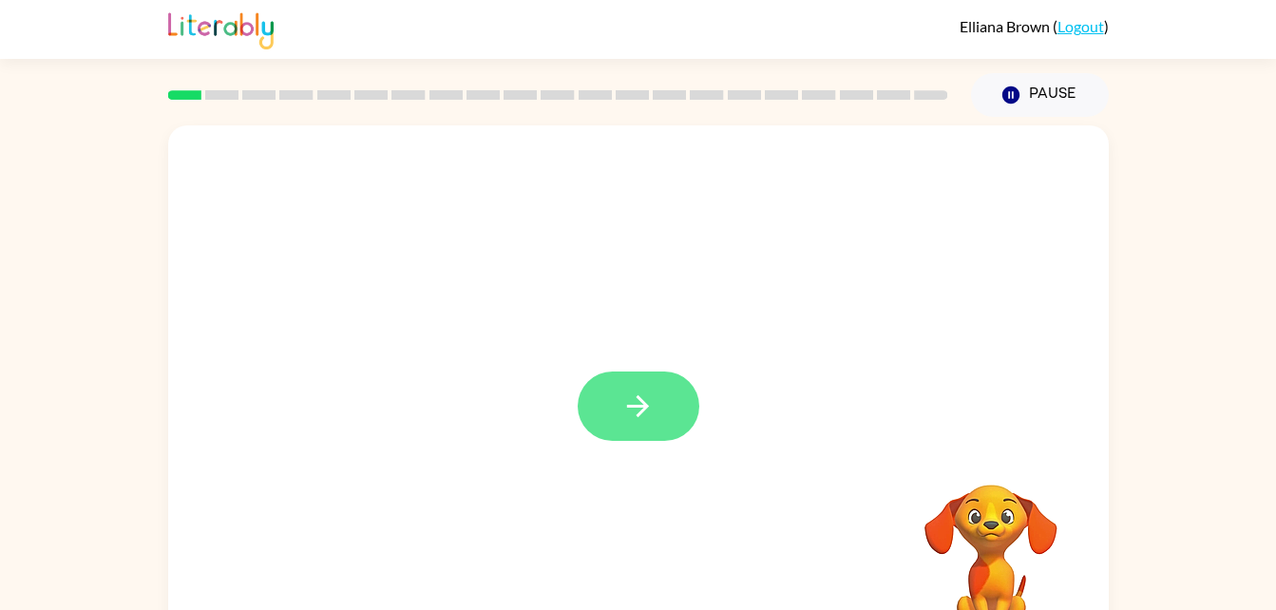  What do you see at coordinates (1080, 26) in the screenshot?
I see `a: Logout` at bounding box center [1080, 26].